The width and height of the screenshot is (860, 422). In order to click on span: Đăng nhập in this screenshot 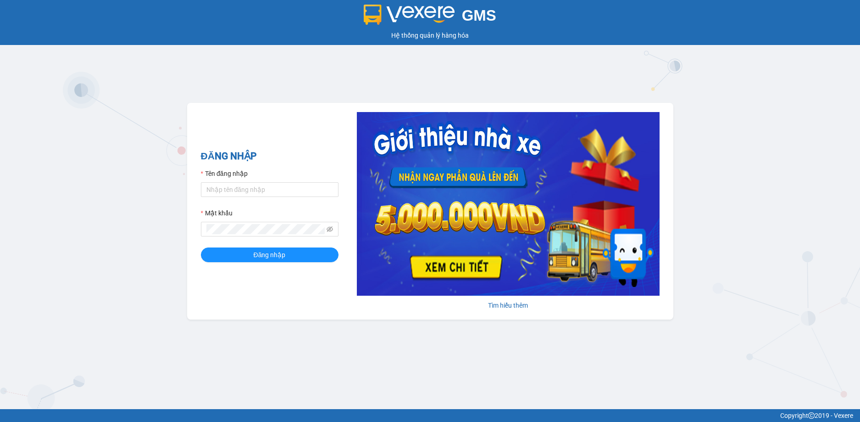, I will do `click(270, 255)`.